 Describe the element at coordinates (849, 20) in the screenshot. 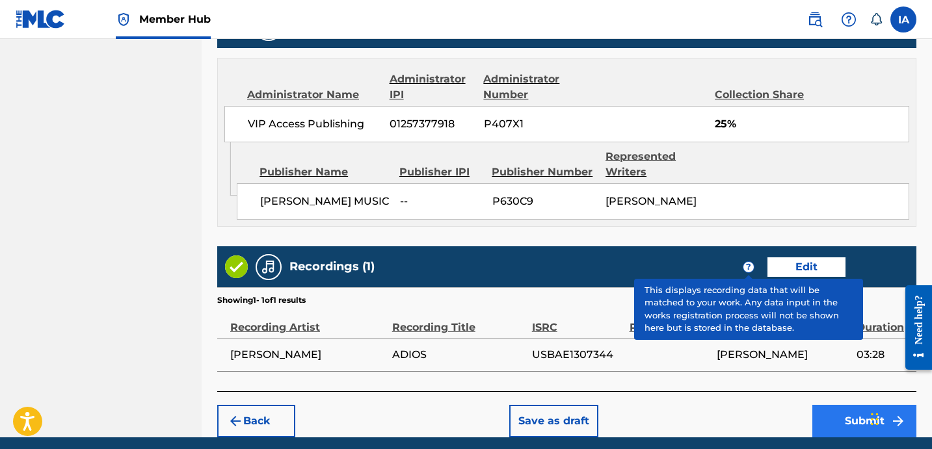

I see `div: Help` at that location.